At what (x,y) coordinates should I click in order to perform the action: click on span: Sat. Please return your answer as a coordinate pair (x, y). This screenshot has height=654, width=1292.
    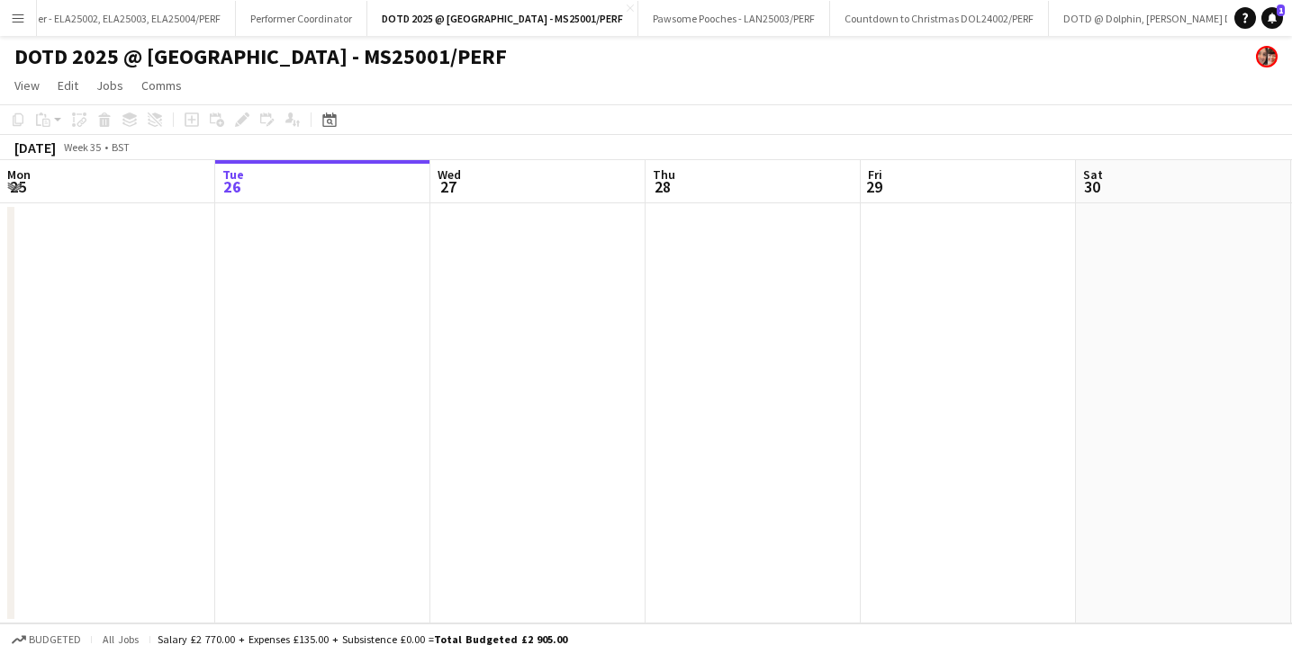
    Looking at the image, I should click on (1093, 175).